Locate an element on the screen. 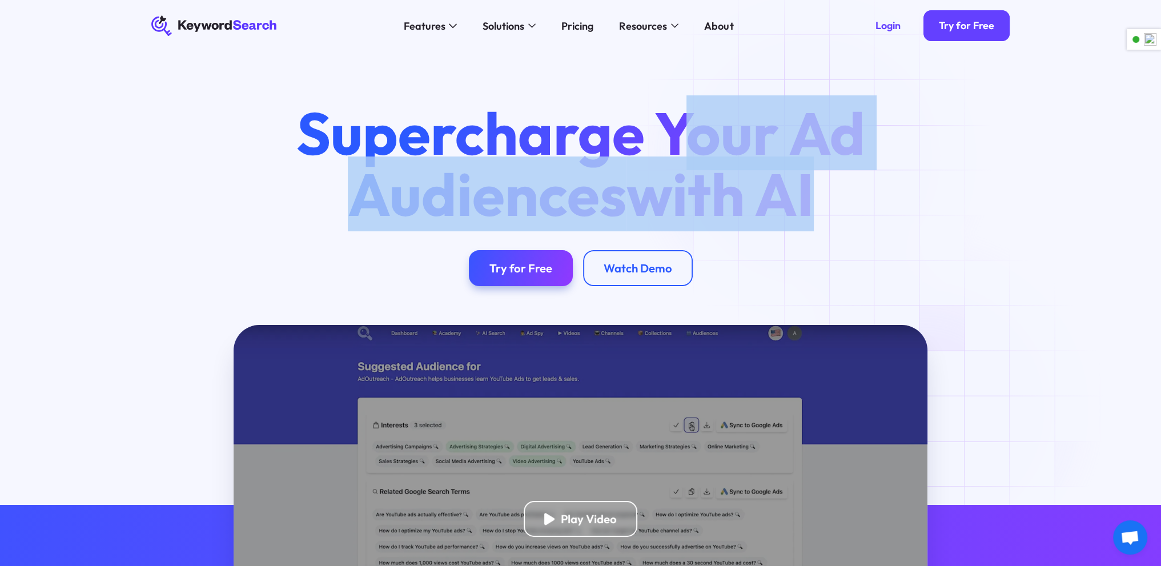  div: Open chat is located at coordinates (1130, 538).